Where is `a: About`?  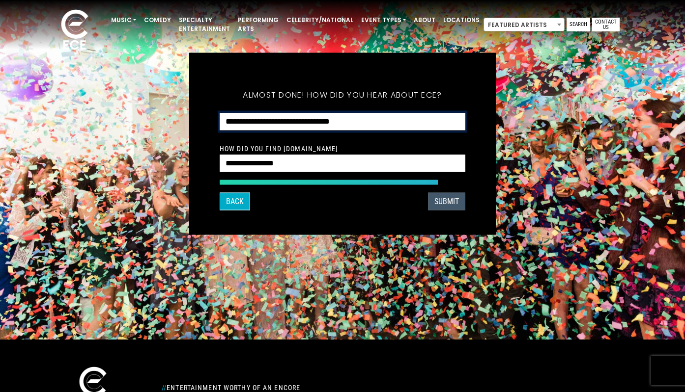
a: About is located at coordinates (424, 20).